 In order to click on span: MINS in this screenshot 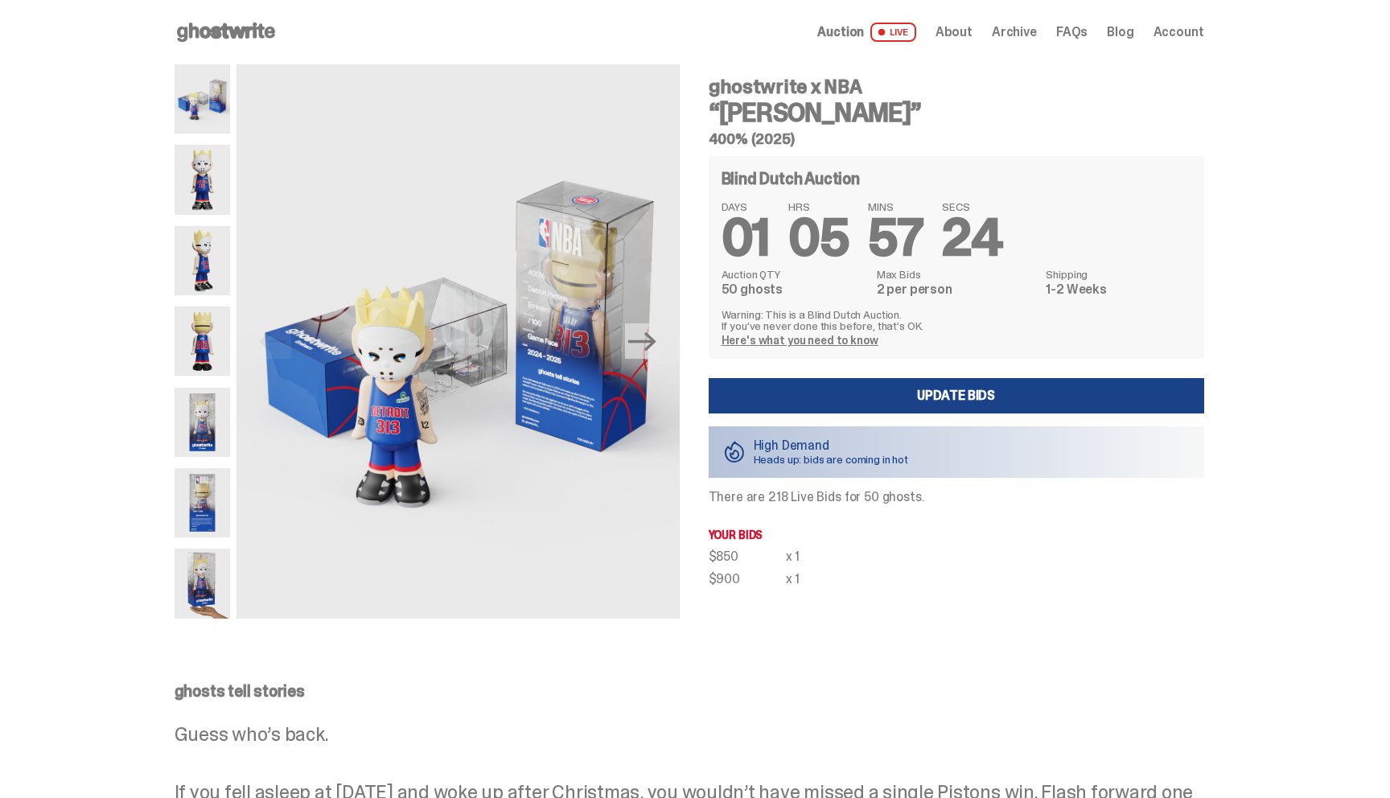, I will do `click(895, 207)`.